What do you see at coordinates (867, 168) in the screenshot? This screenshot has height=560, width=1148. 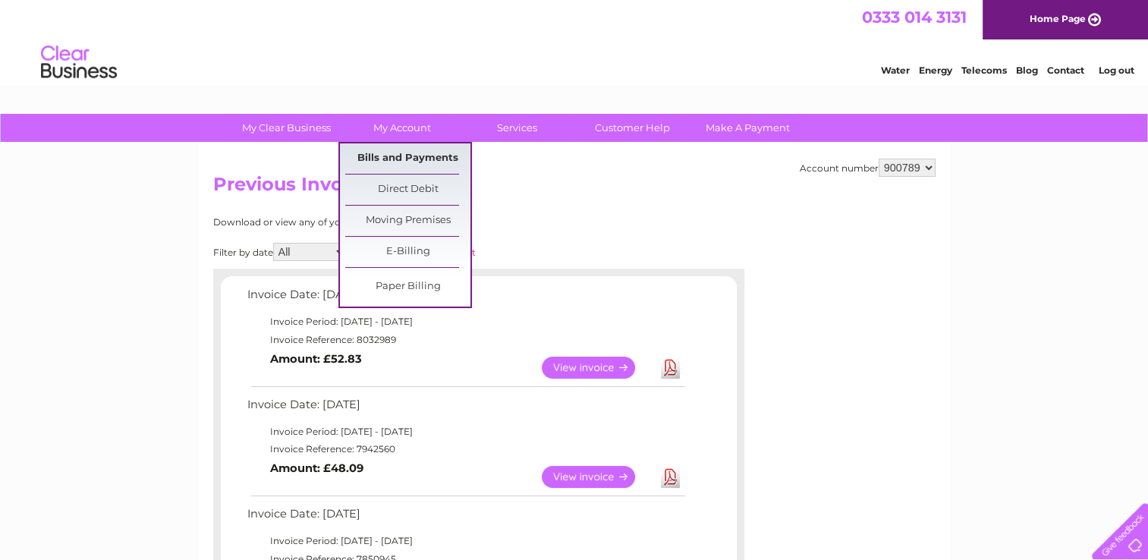 I see `div: Account number` at bounding box center [867, 168].